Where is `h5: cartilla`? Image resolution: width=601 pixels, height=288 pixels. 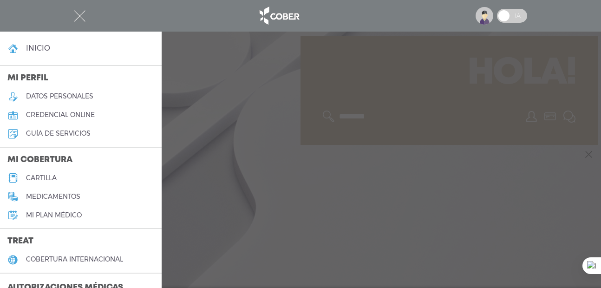 h5: cartilla is located at coordinates (41, 178).